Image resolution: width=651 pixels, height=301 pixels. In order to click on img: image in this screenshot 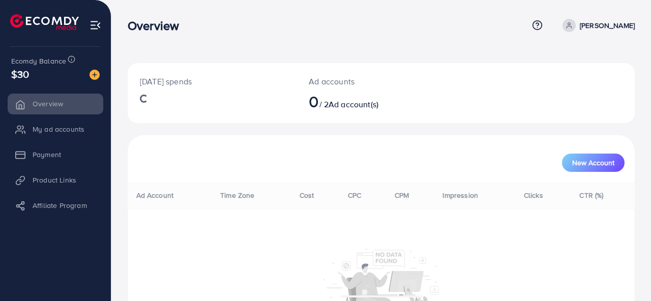, I will do `click(95, 75)`.